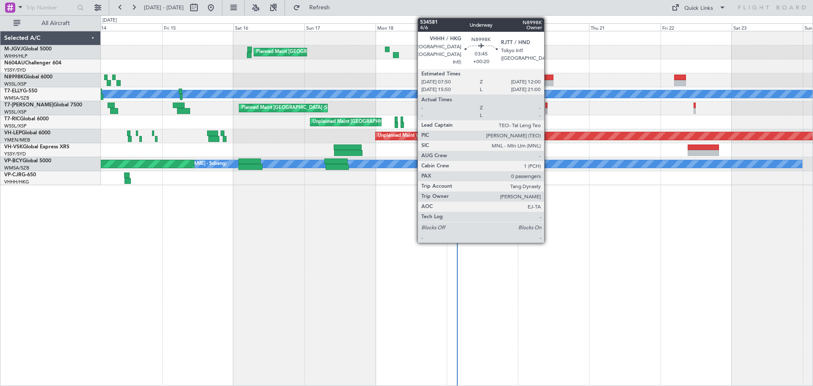 The image size is (813, 386). What do you see at coordinates (26, 119) in the screenshot?
I see `a: T7-RICGlobal 6000` at bounding box center [26, 119].